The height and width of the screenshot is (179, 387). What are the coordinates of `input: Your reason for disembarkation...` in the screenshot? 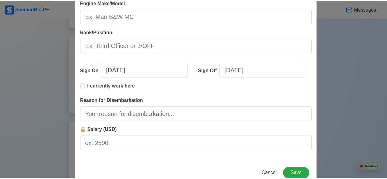 It's located at (198, 114).